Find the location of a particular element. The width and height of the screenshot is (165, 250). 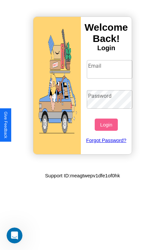

p: Support ID: meagtwepv1dfe1of0hk is located at coordinates (83, 176).